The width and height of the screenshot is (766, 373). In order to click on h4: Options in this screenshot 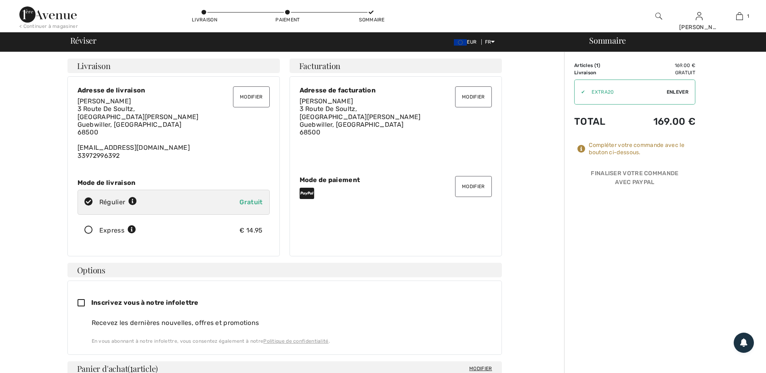, I will do `click(285, 270)`.